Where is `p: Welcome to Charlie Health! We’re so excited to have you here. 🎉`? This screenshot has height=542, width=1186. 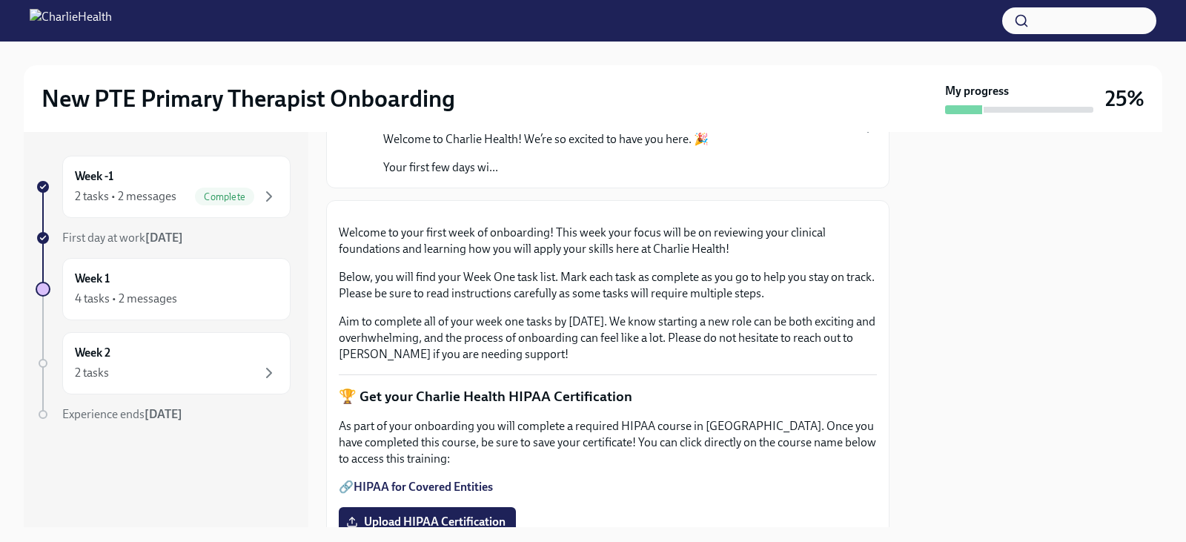 p: Welcome to Charlie Health! We’re so excited to have you here. 🎉 is located at coordinates (545, 139).